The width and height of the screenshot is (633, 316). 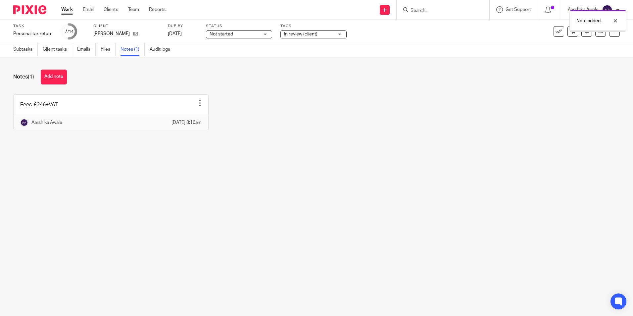 I want to click on span: Not started, so click(x=221, y=34).